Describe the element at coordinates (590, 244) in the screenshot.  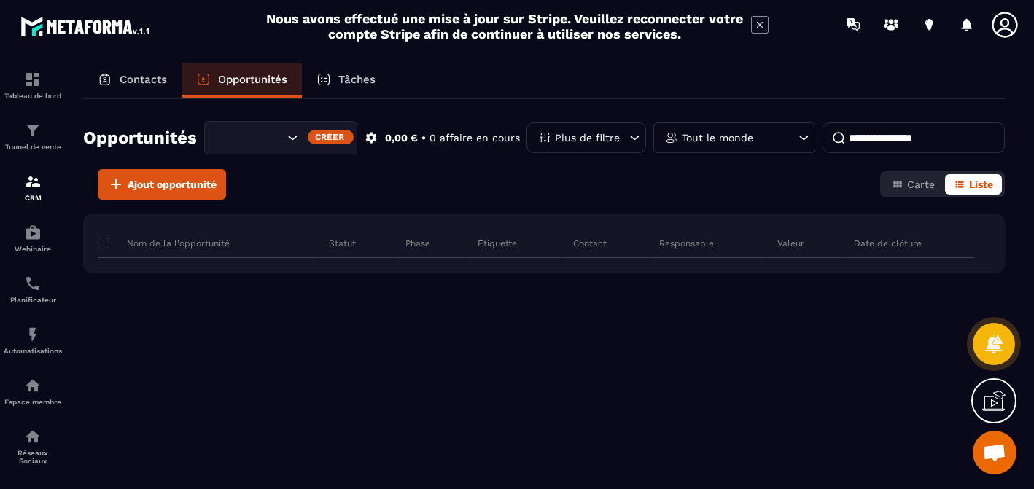
I see `p: Contact` at that location.